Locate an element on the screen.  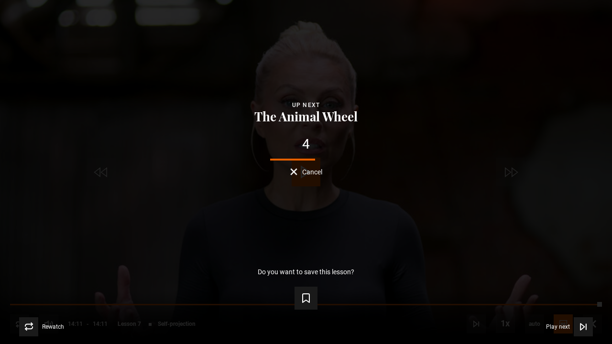
span: Rewatch is located at coordinates (53, 327).